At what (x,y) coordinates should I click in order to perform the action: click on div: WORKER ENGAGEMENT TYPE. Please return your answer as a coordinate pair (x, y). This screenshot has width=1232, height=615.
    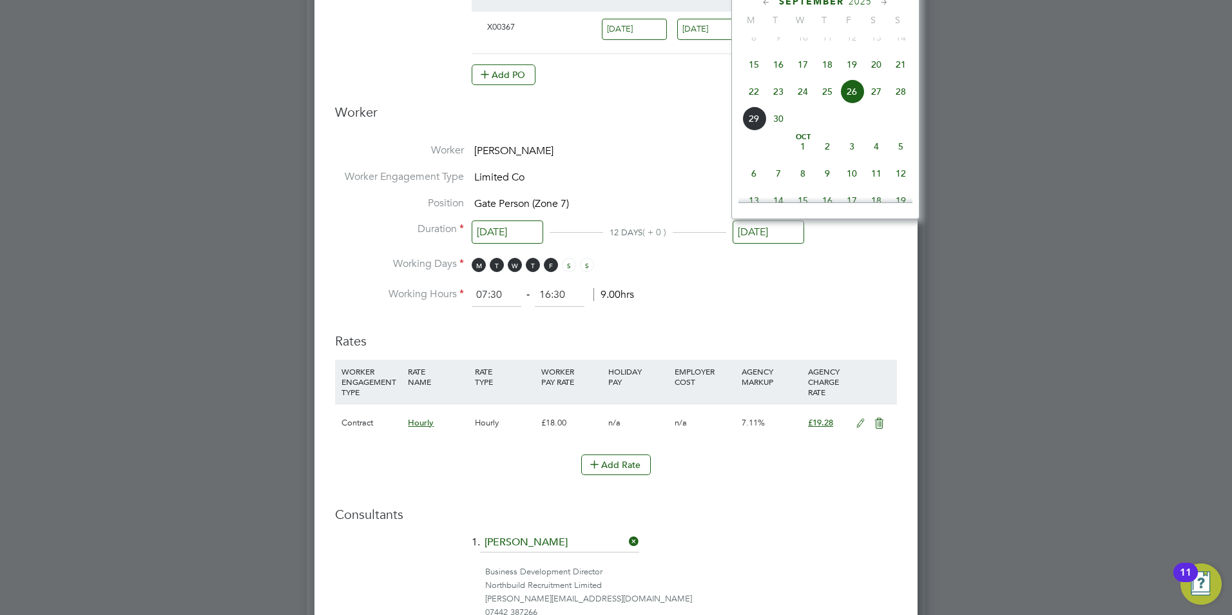
    Looking at the image, I should click on (371, 381).